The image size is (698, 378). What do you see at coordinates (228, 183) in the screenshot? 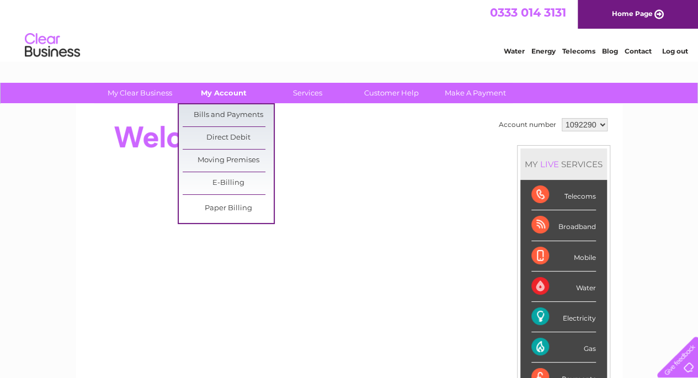
I see `a: E-Billing` at bounding box center [228, 183].